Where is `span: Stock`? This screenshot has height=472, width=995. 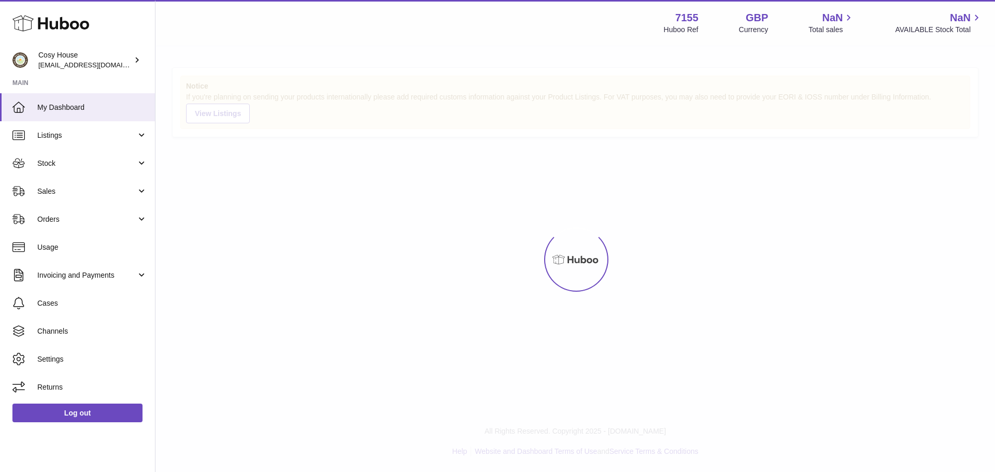 span: Stock is located at coordinates (87, 163).